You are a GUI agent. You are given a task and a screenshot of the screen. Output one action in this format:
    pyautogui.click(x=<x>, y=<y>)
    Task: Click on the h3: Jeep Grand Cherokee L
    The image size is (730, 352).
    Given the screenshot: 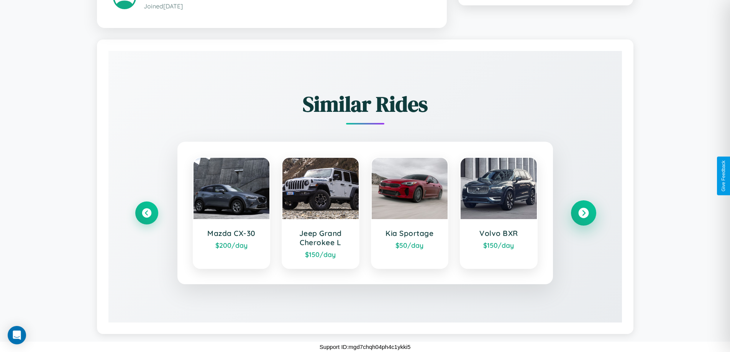 What is the action you would take?
    pyautogui.click(x=320, y=238)
    